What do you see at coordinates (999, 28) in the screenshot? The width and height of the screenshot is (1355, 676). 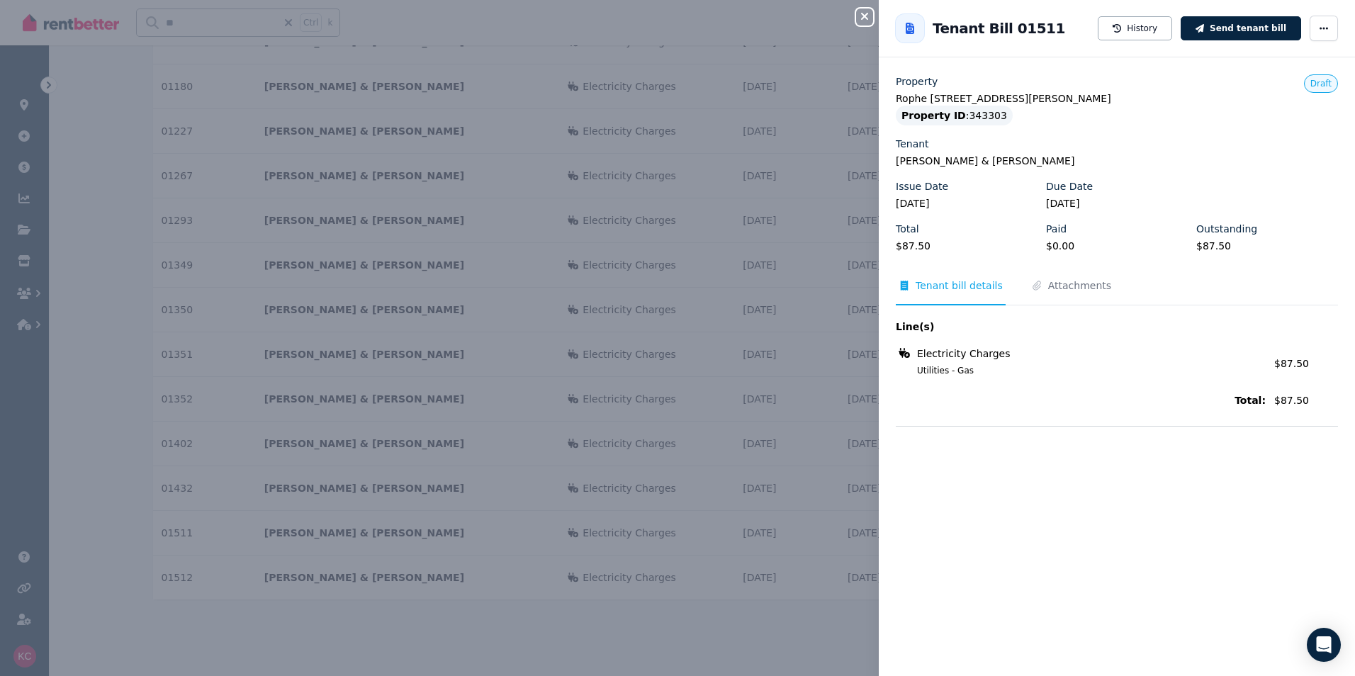 I see `h2: Tenant Bill 01511` at bounding box center [999, 28].